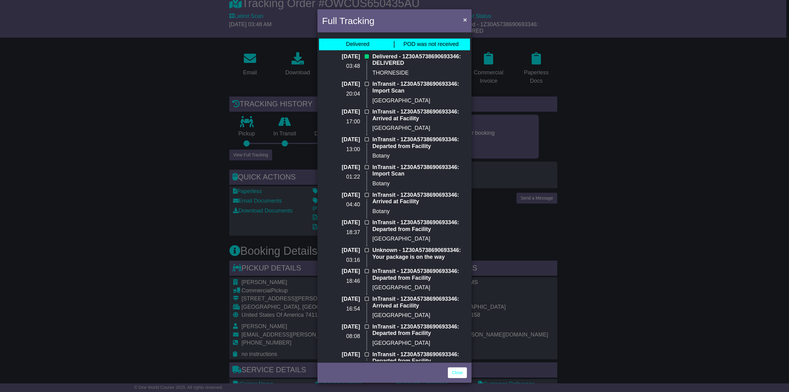  I want to click on p: 07:46, so click(341, 364).